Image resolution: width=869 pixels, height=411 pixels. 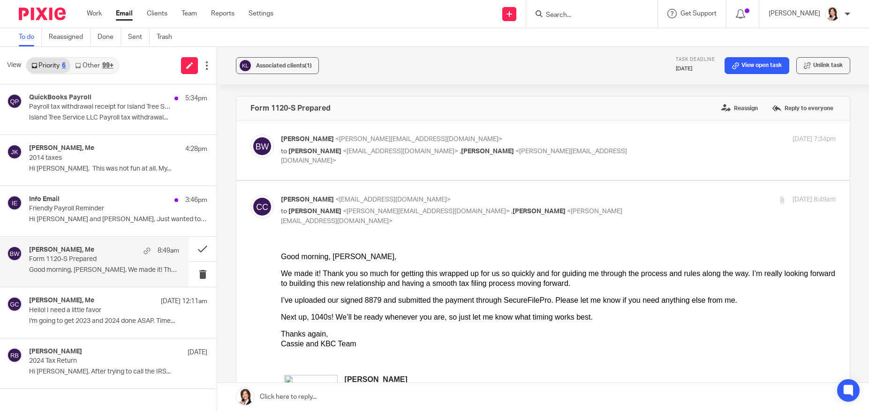 I want to click on a: Trash, so click(x=168, y=37).